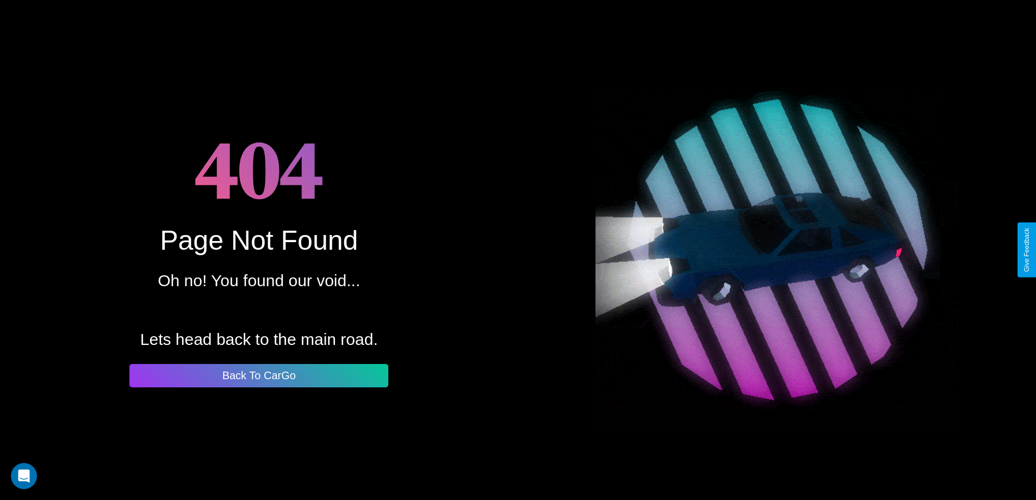  I want to click on p: Oh no! You found our void... Lets head back to the main road., so click(259, 310).